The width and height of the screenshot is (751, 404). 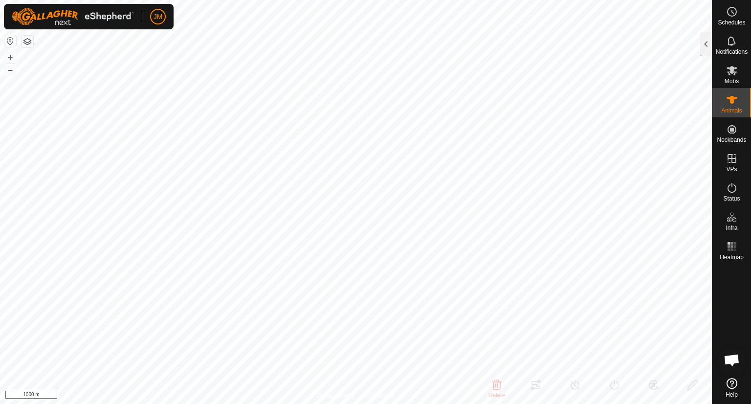 I want to click on span: Infra, so click(x=731, y=228).